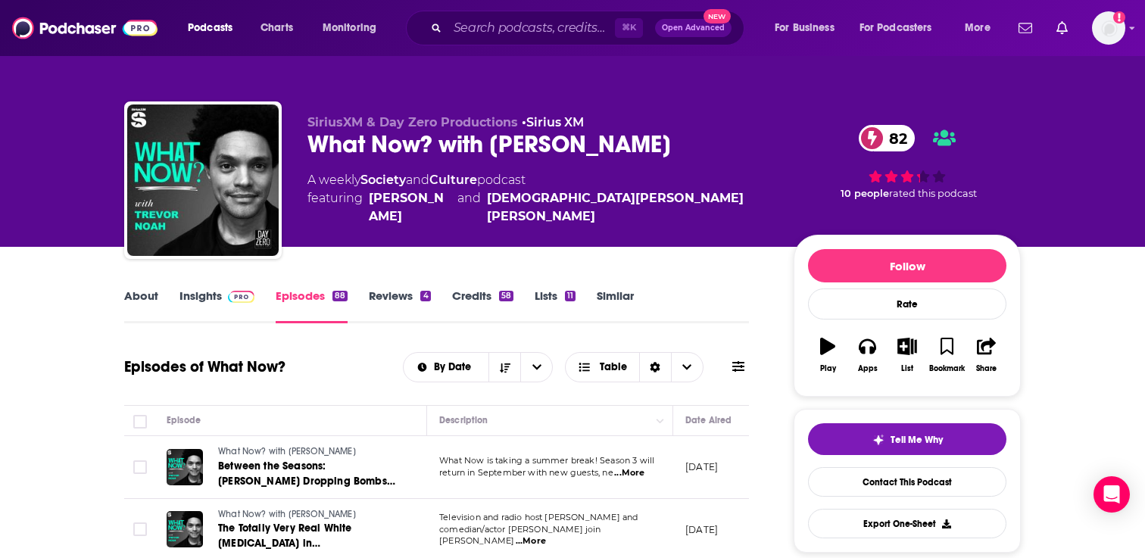  I want to click on div: Apps, so click(868, 369).